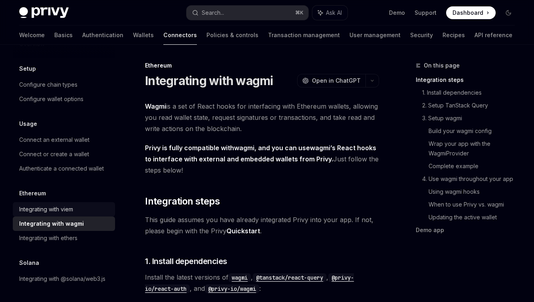 This screenshot has height=302, width=534. What do you see at coordinates (262, 225) in the screenshot?
I see `span: This guide assumes you have already integrated Privy into your app. If not, please begin with the...` at bounding box center [262, 225].